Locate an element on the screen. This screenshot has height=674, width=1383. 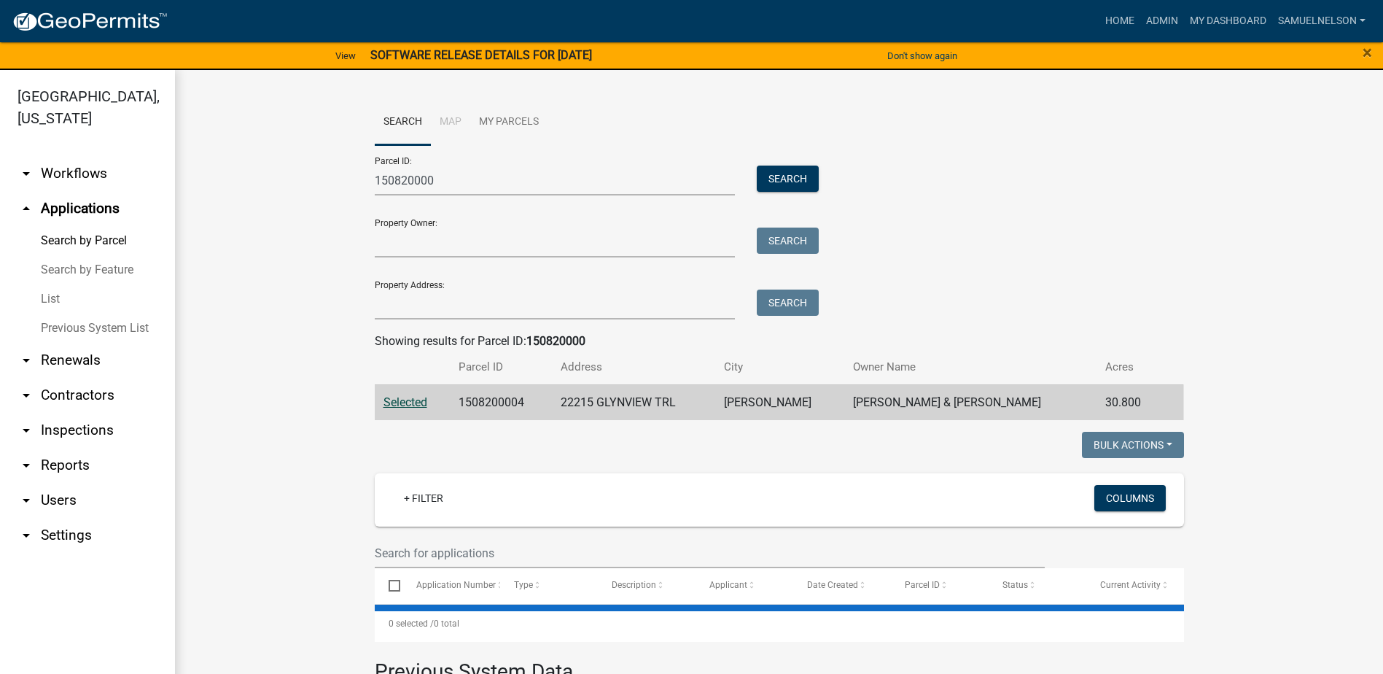
span: 0 selected / is located at coordinates (411, 624).